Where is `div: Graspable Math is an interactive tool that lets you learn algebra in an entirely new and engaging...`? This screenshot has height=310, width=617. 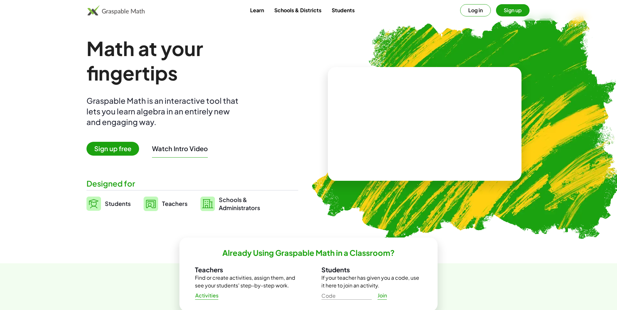
div: Graspable Math is an interactive tool that lets you learn algebra in an entirely new and engaging... is located at coordinates (164, 111).